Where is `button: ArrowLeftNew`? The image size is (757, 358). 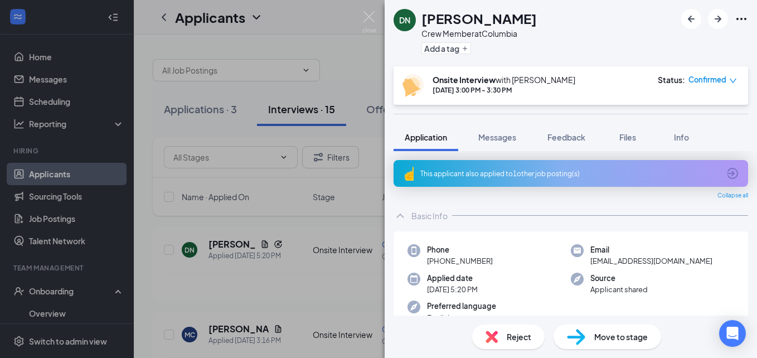
button: ArrowLeftNew is located at coordinates (692, 19).